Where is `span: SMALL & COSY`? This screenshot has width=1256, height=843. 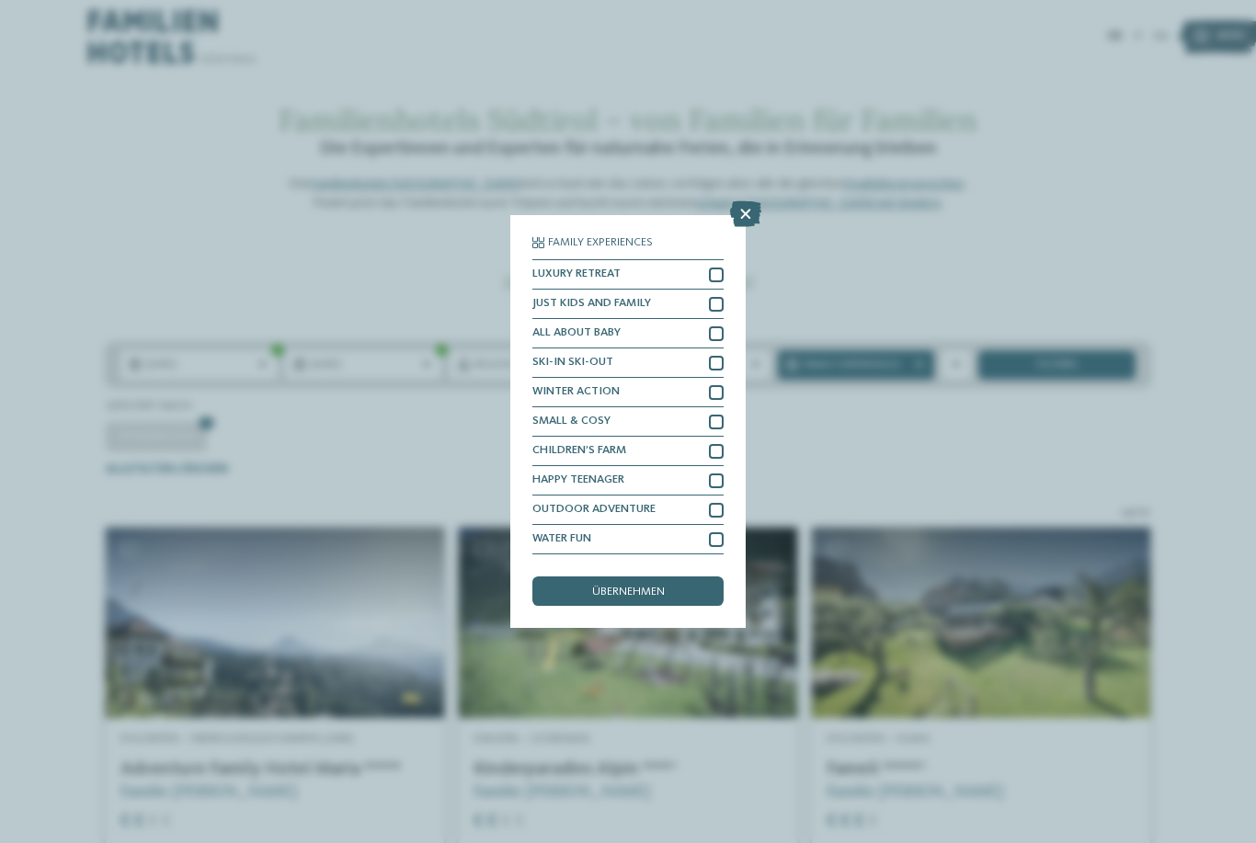 span: SMALL & COSY is located at coordinates (571, 421).